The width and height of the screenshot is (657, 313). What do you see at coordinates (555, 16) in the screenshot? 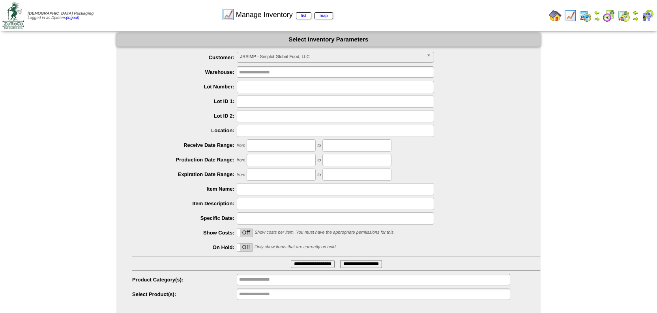
I see `img: home.gif` at bounding box center [555, 16].